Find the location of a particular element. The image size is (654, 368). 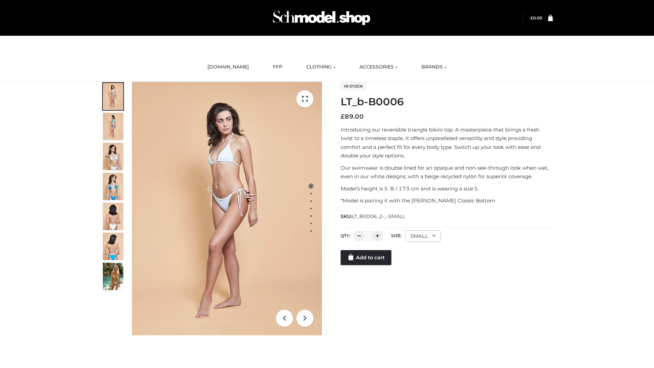

img: ArielClassicBikiniTop_CloudNine_AzureSky_OW114ECO_4-scaled.jpg is located at coordinates (113, 186).